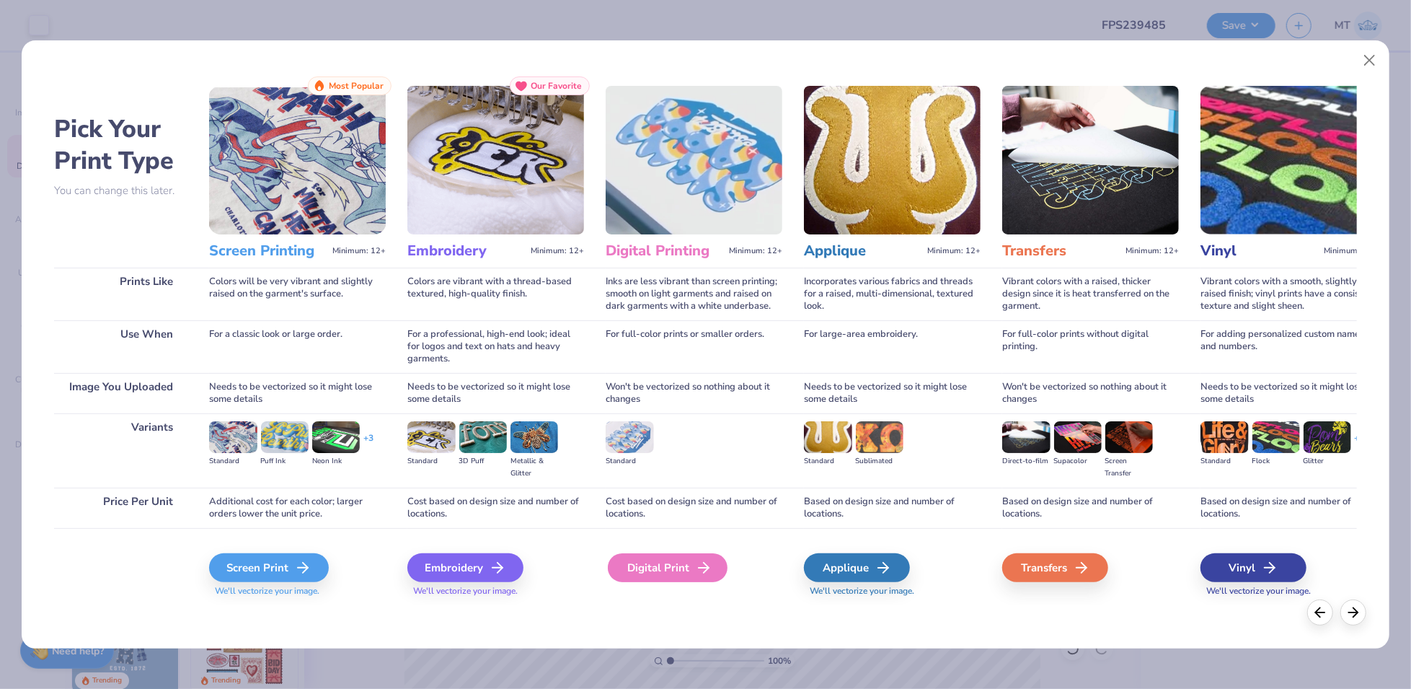 This screenshot has width=1411, height=689. What do you see at coordinates (297, 293) in the screenshot?
I see `div: Colors will be very vibrant and slightly raised on the garment's surface.` at bounding box center [297, 293].